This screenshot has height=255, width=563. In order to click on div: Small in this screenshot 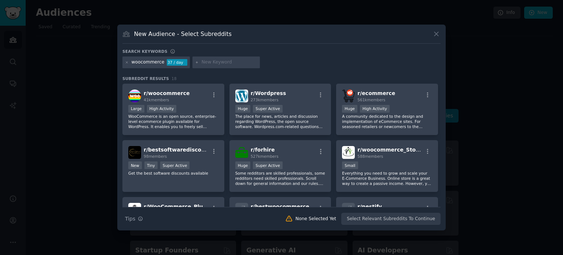, I will do `click(350, 165)`.